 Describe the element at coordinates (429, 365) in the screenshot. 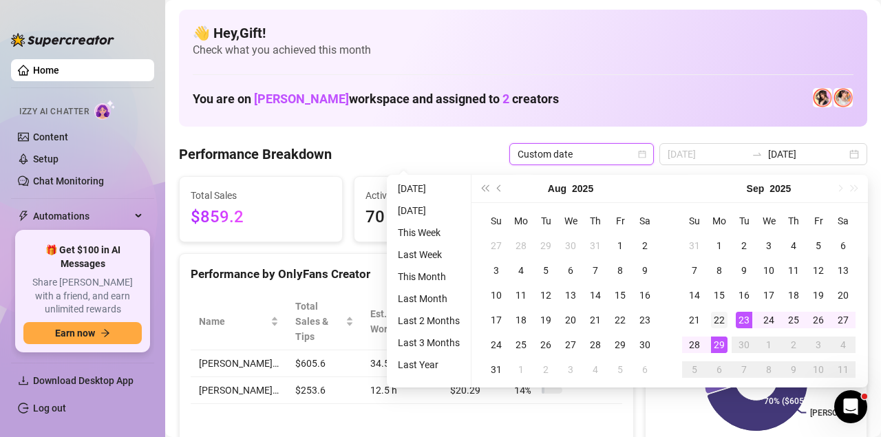

I see `li: Last Year` at that location.